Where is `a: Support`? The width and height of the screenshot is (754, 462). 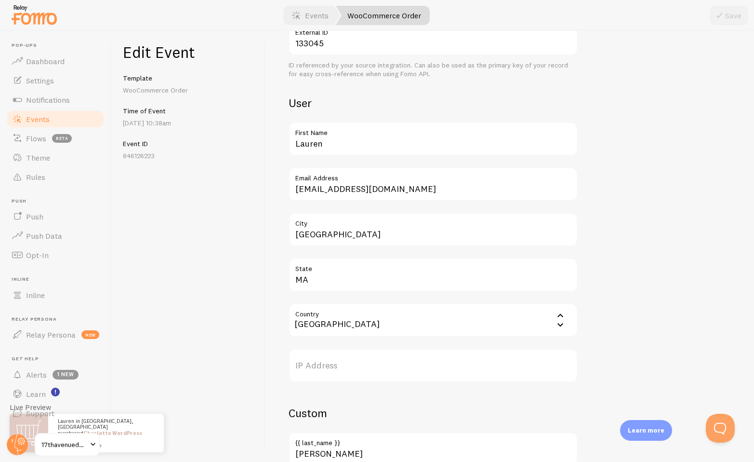 a: Support is located at coordinates (55, 413).